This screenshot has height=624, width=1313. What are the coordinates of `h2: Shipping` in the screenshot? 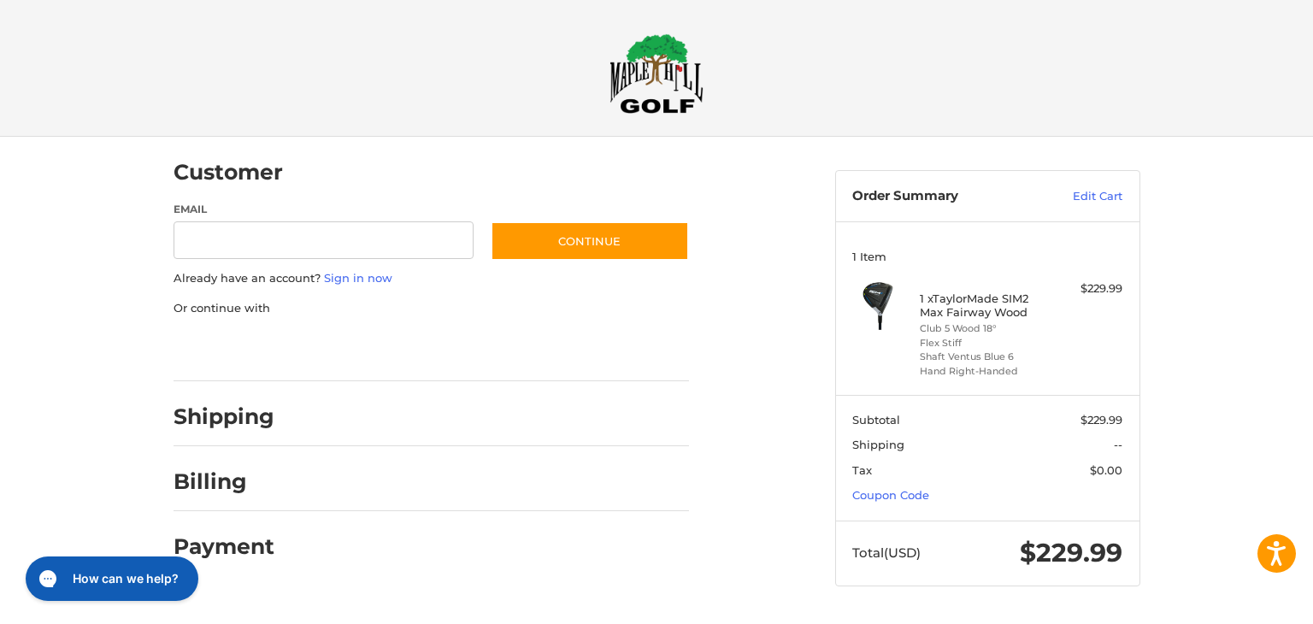 It's located at (224, 416).